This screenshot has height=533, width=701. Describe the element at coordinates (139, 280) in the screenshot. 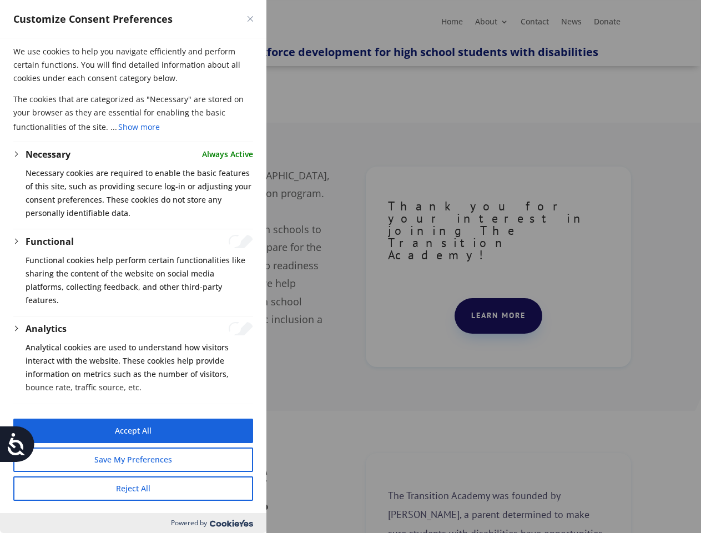

I see `p: Functional cookies help perform certain functionalities like sharing the content of the website o...` at that location.